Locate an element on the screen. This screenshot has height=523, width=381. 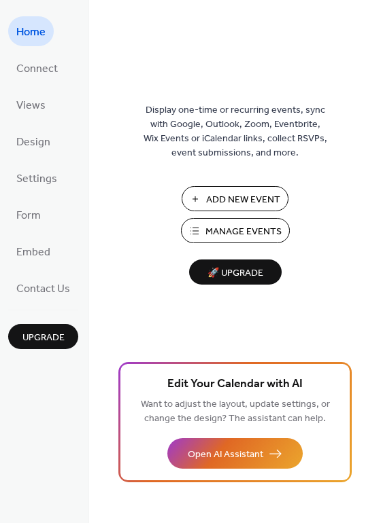
a: Contact Us is located at coordinates (43, 288).